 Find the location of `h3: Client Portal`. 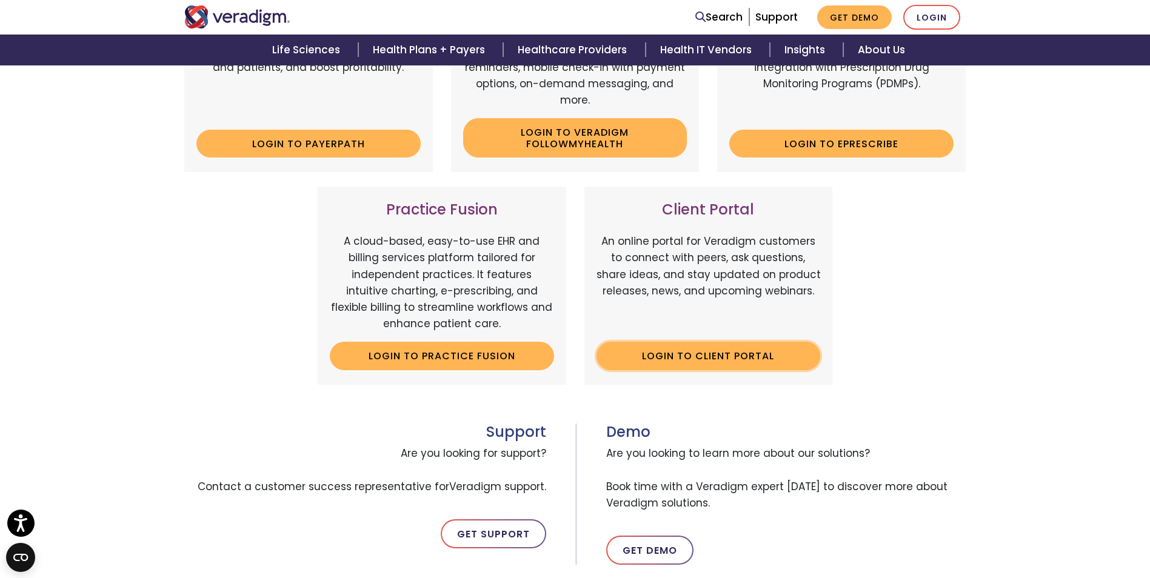

h3: Client Portal is located at coordinates (708, 210).